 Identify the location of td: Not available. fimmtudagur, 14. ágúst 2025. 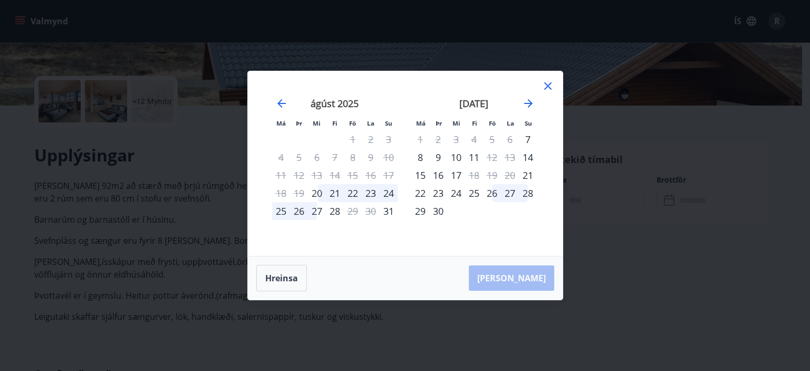
(335, 175).